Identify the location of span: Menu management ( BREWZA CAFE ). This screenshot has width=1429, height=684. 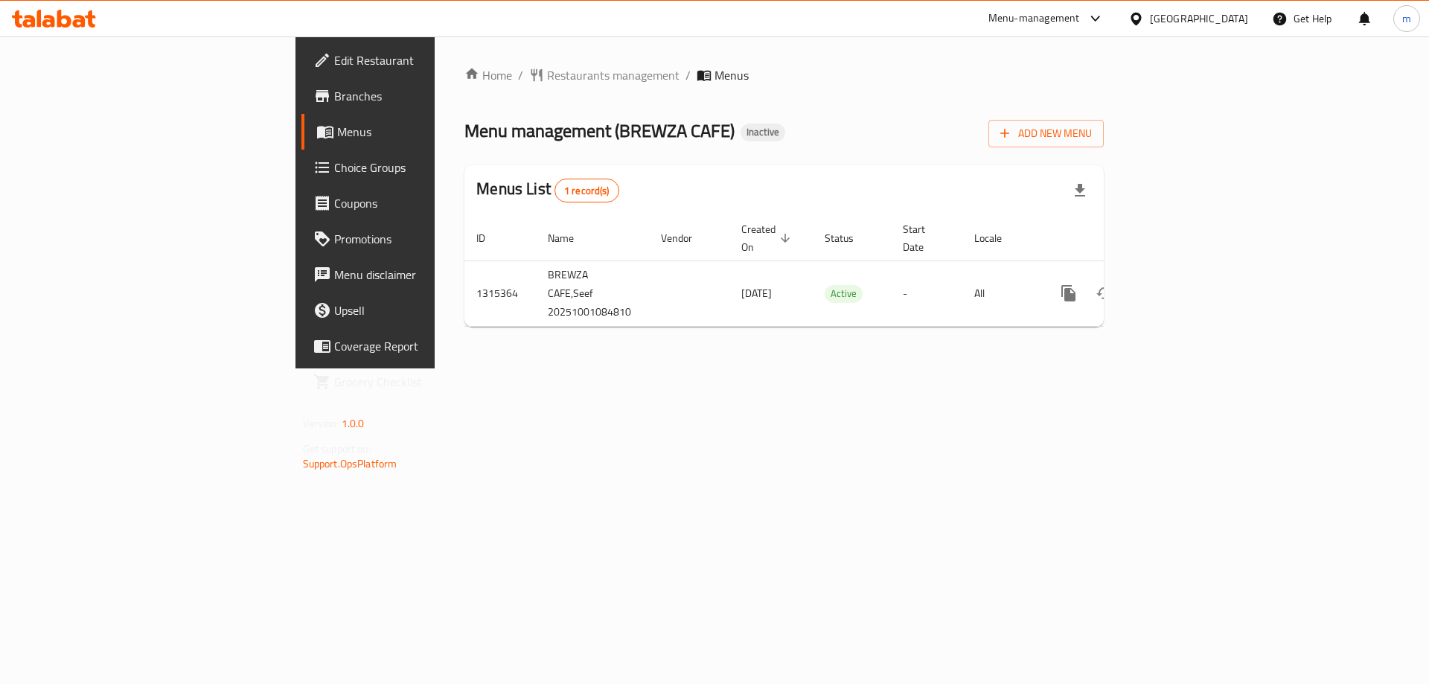
(599, 130).